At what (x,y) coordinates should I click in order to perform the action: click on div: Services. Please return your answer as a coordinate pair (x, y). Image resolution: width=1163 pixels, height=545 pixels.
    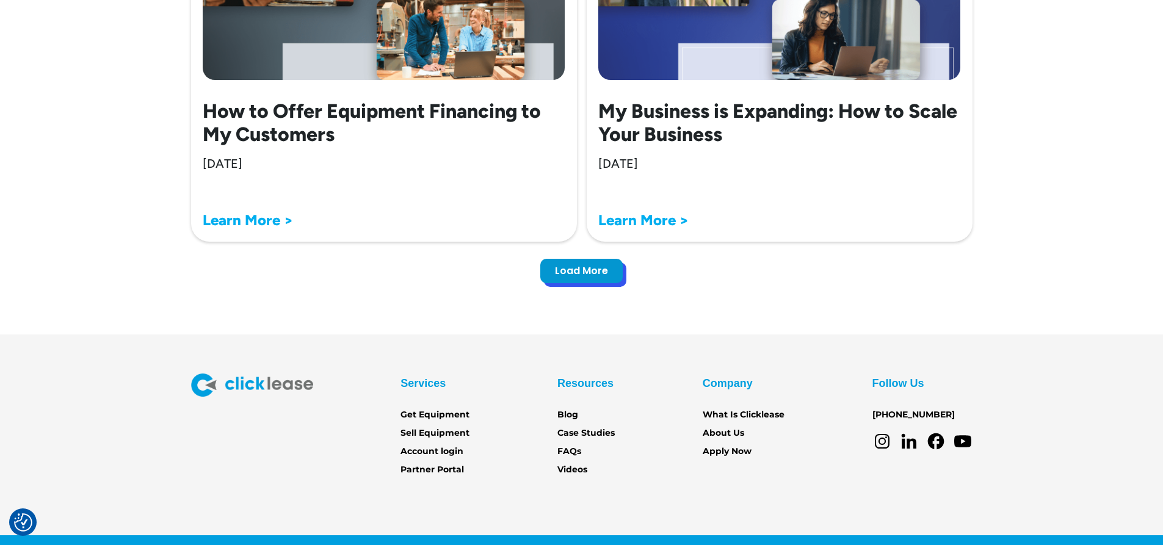
    Looking at the image, I should click on (423, 384).